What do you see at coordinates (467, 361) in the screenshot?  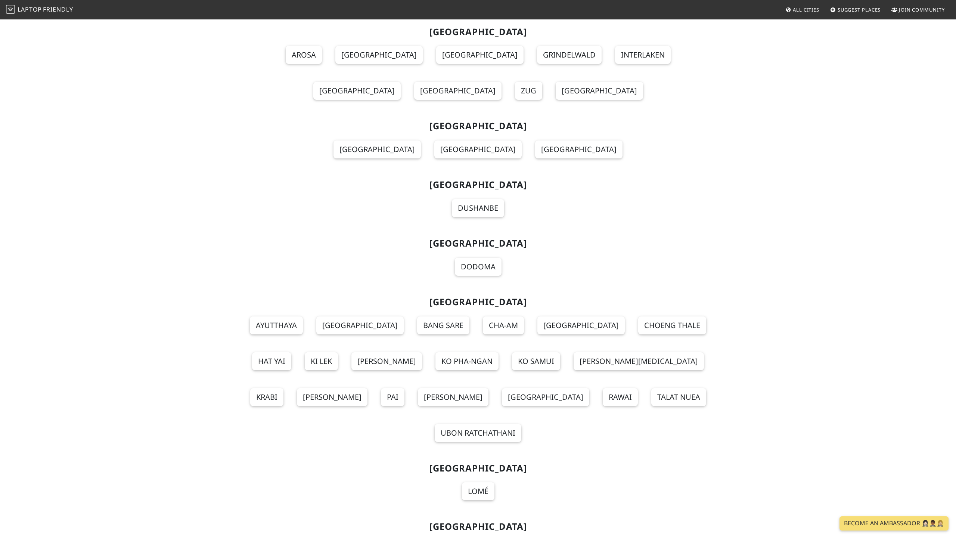 I see `a: Ko Pha-Ngan` at bounding box center [467, 361].